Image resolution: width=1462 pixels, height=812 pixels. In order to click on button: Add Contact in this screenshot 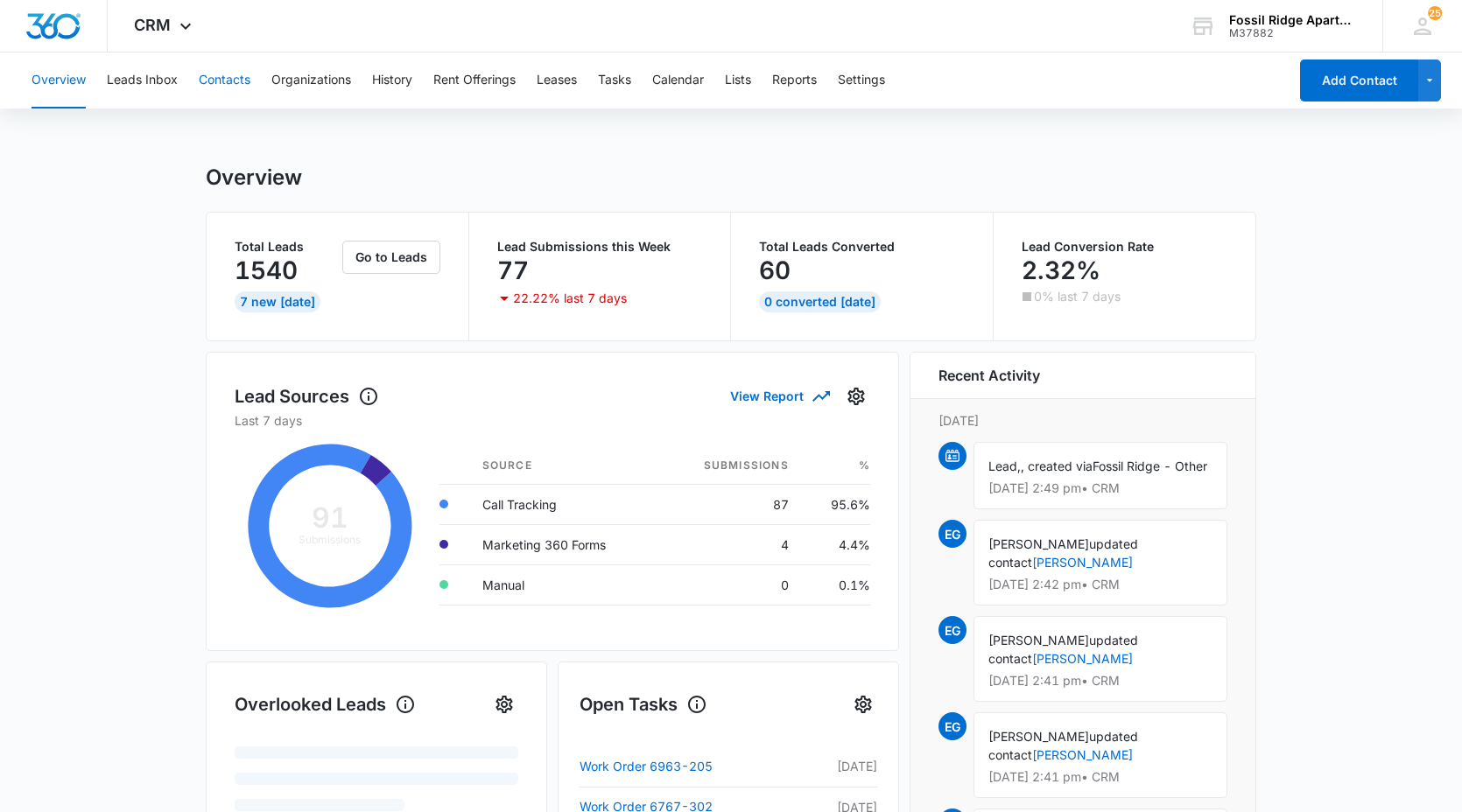, I will do `click(1359, 80)`.